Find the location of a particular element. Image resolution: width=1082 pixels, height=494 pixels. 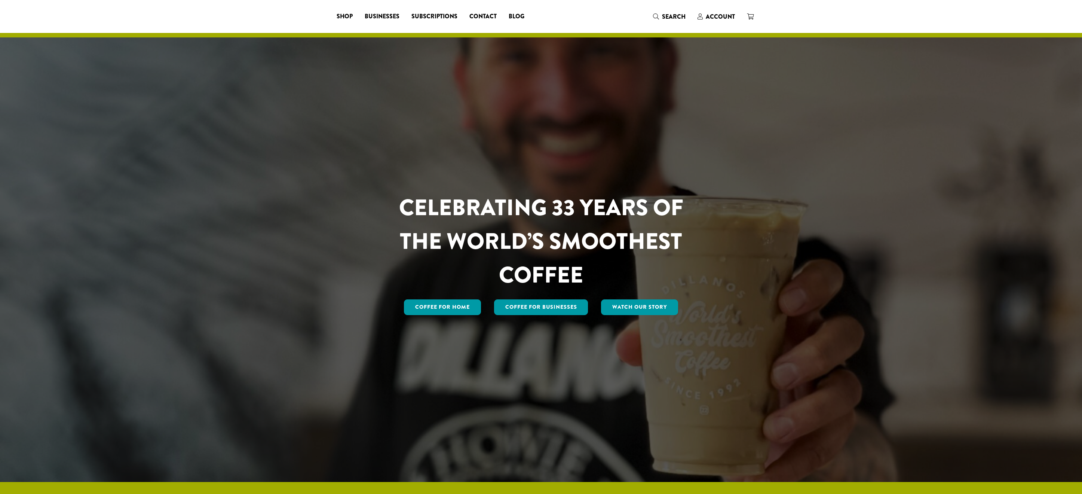

span: Subscriptions is located at coordinates (434, 16).